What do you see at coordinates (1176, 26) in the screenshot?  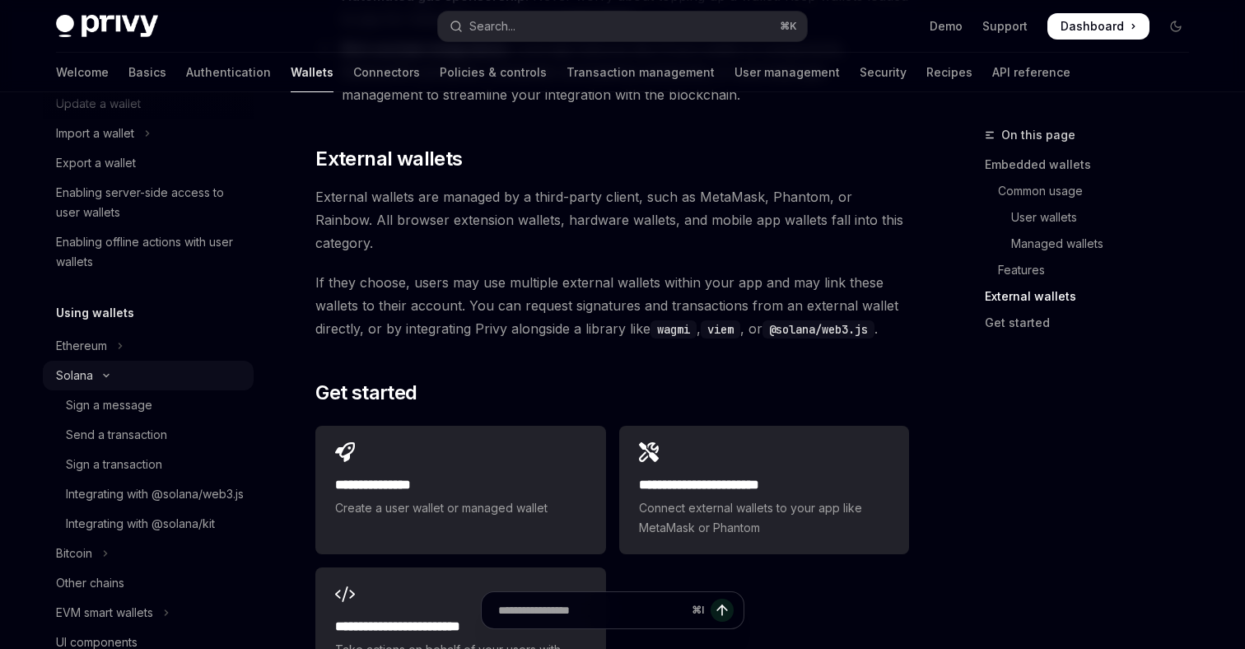 I see `button: Toggle dark mode` at bounding box center [1176, 26].